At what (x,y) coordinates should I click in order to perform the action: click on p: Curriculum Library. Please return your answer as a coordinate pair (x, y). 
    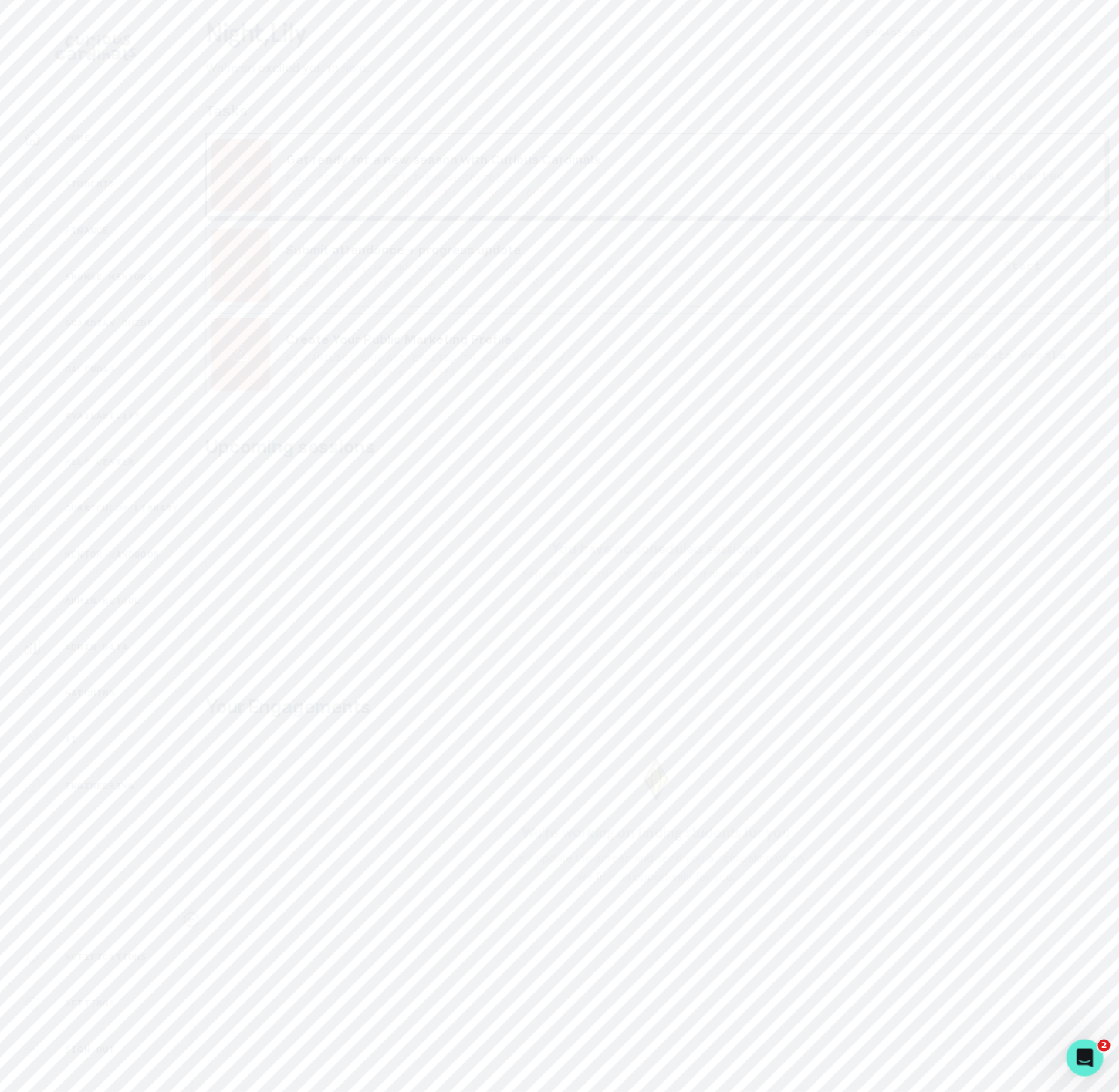
    Looking at the image, I should click on (122, 508).